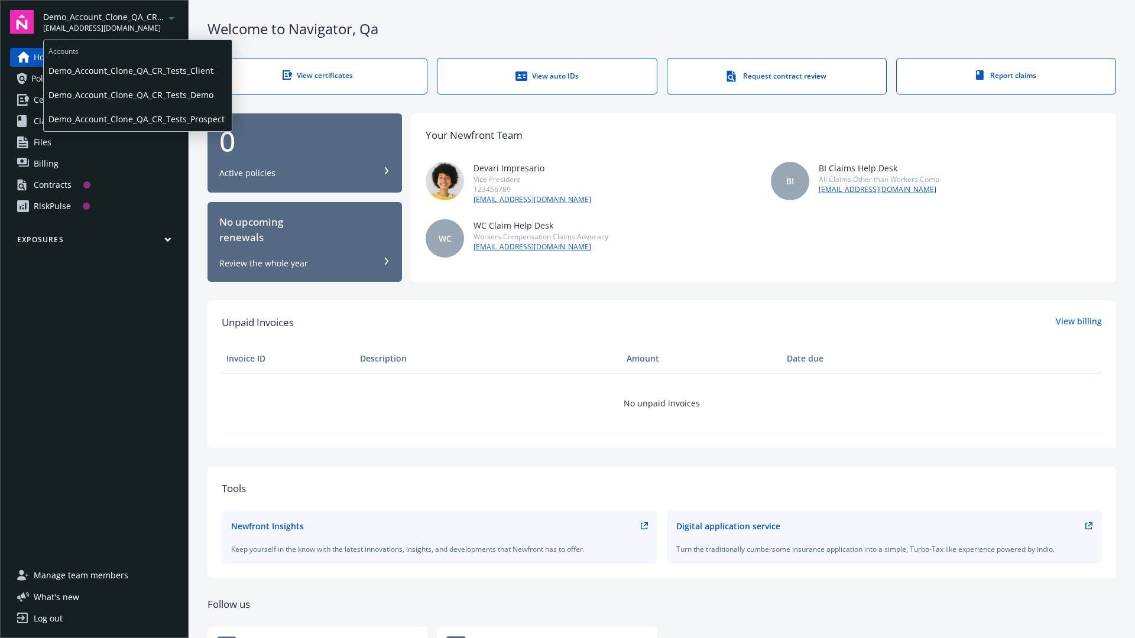 This screenshot has width=1135, height=638. What do you see at coordinates (94, 206) in the screenshot?
I see `a: RiskPulse` at bounding box center [94, 206].